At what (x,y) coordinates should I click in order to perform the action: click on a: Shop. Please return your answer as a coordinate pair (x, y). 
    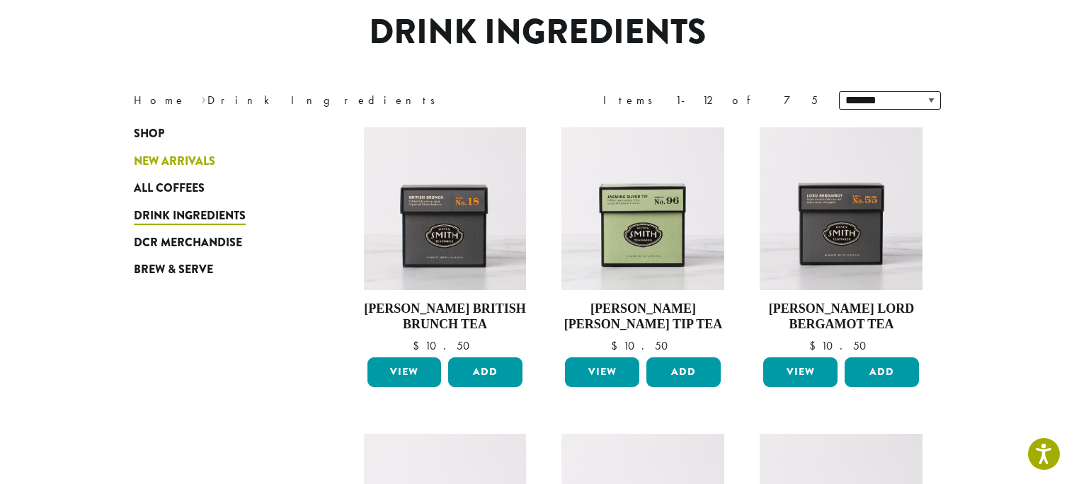
    Looking at the image, I should click on (219, 134).